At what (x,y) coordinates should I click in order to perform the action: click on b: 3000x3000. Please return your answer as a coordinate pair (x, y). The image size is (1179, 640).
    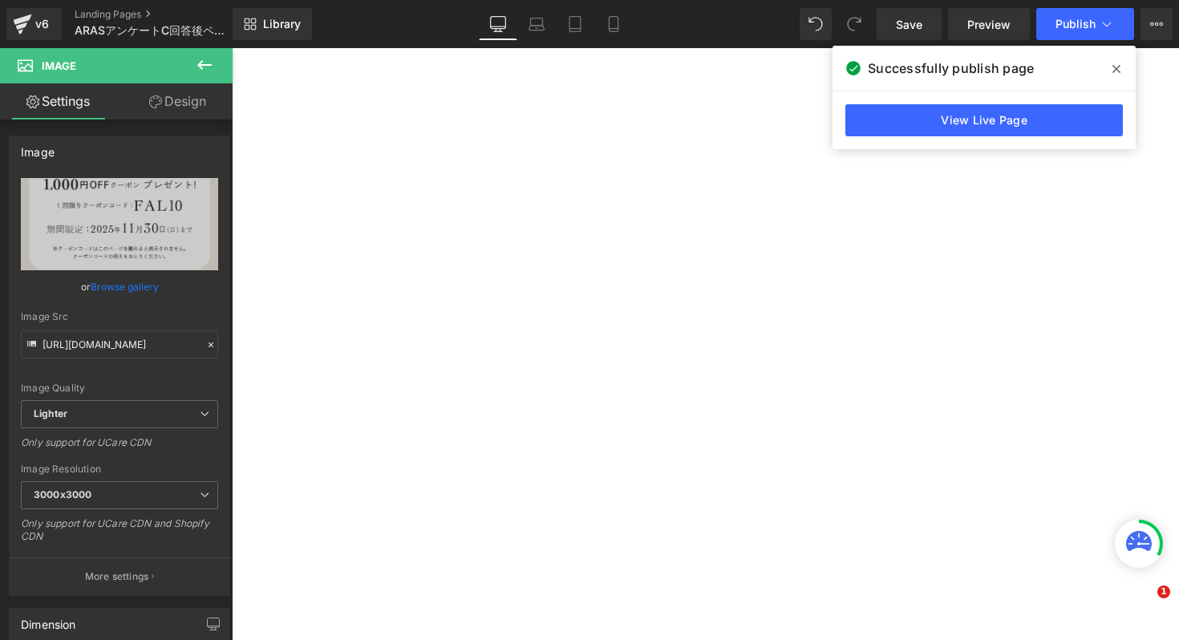
    Looking at the image, I should click on (63, 494).